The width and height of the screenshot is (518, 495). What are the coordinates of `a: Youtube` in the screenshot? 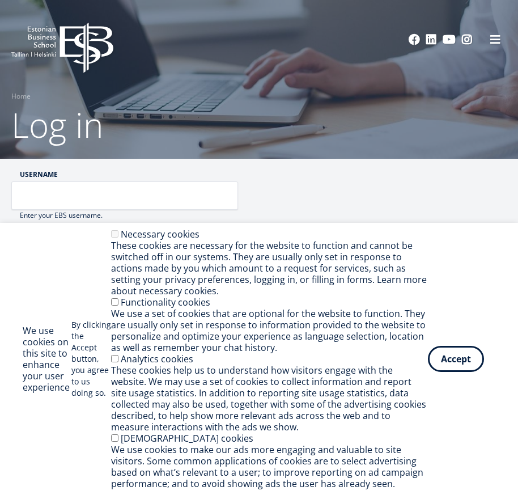 It's located at (449, 40).